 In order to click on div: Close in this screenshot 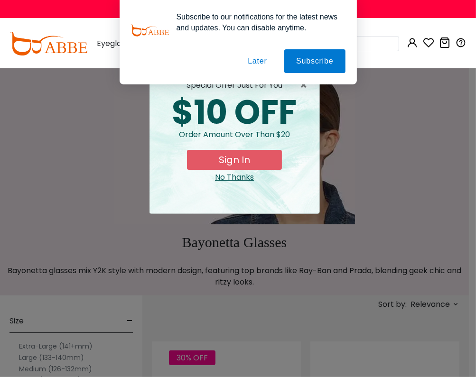, I will do `click(234, 177)`.